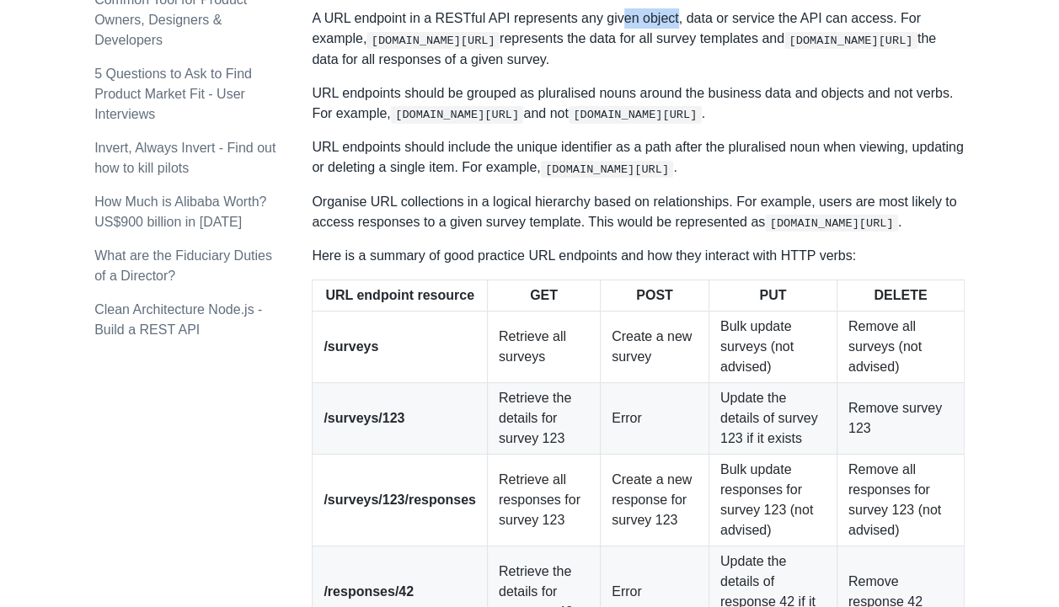 Image resolution: width=1059 pixels, height=607 pixels. What do you see at coordinates (772, 500) in the screenshot?
I see `td: Bulk update responses for survey 123 (not advised)` at bounding box center [772, 500].